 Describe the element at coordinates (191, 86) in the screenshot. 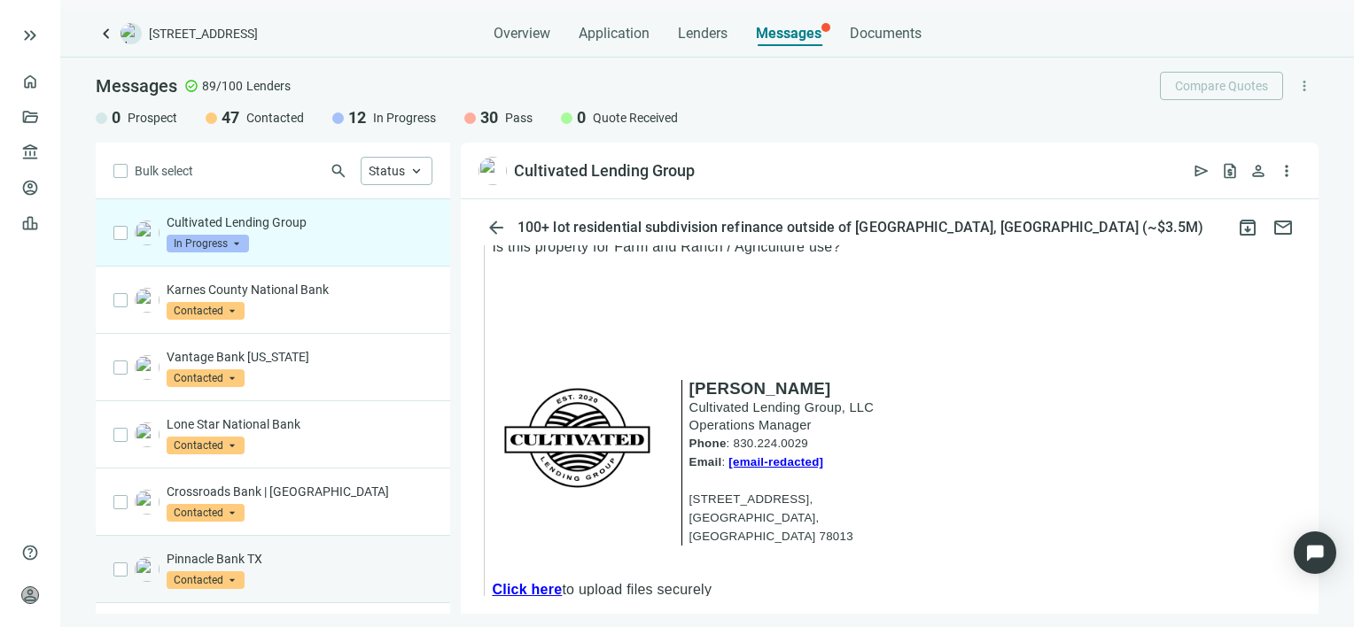

I see `span: check_circle` at that location.